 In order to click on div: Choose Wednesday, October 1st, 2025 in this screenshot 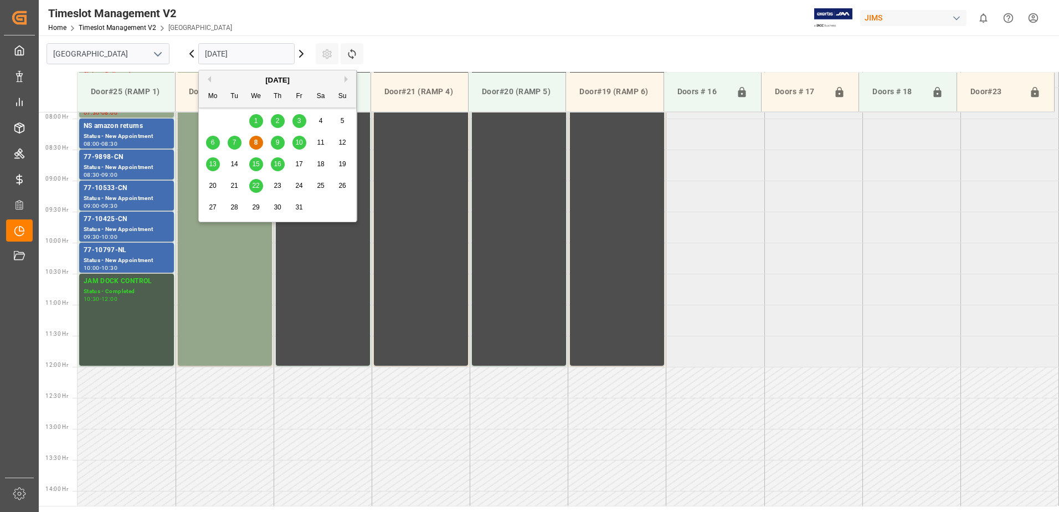, I will do `click(256, 121)`.